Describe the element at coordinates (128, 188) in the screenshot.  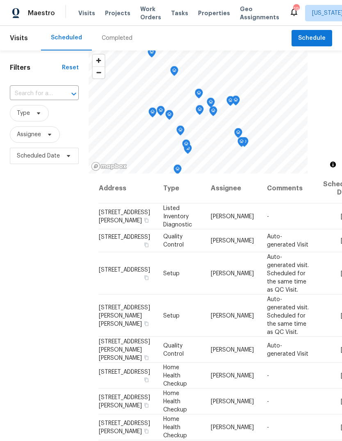
I see `th: Address` at that location.